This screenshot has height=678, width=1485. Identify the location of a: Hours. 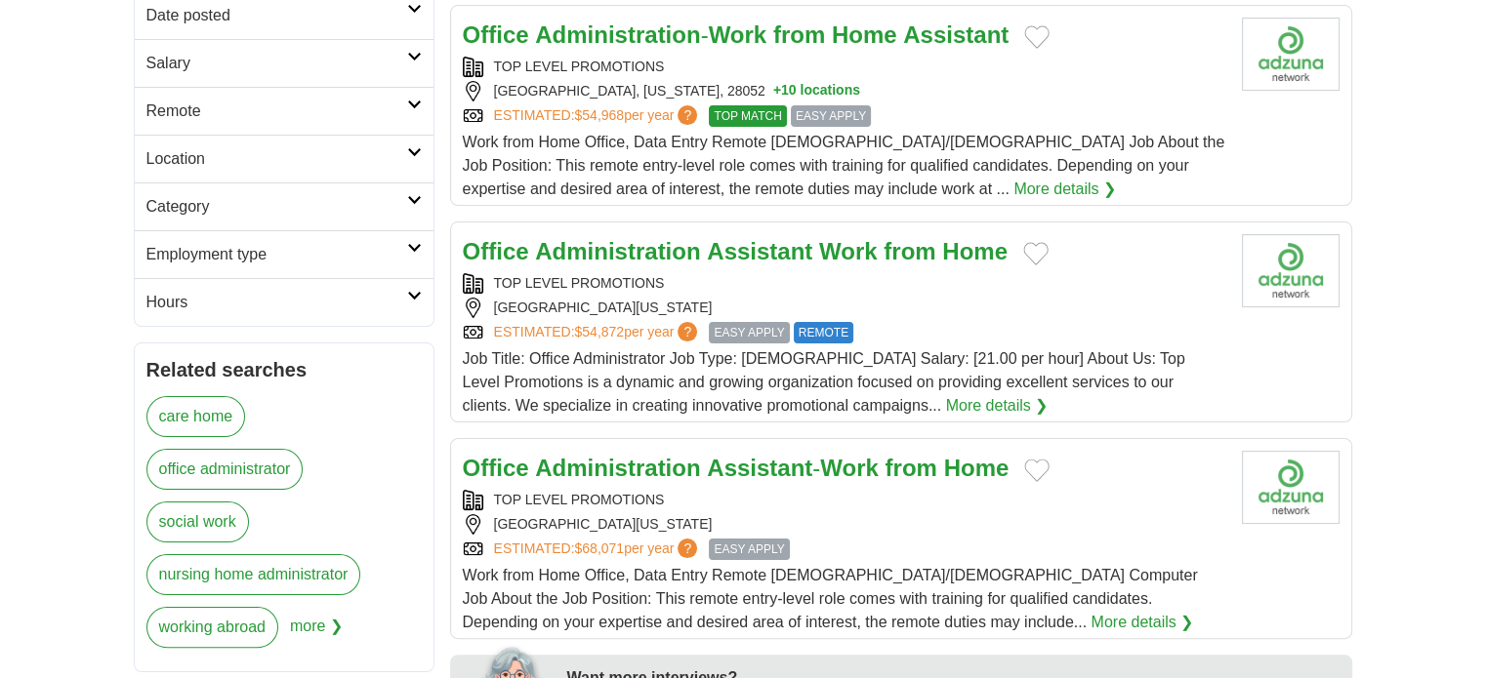
(284, 302).